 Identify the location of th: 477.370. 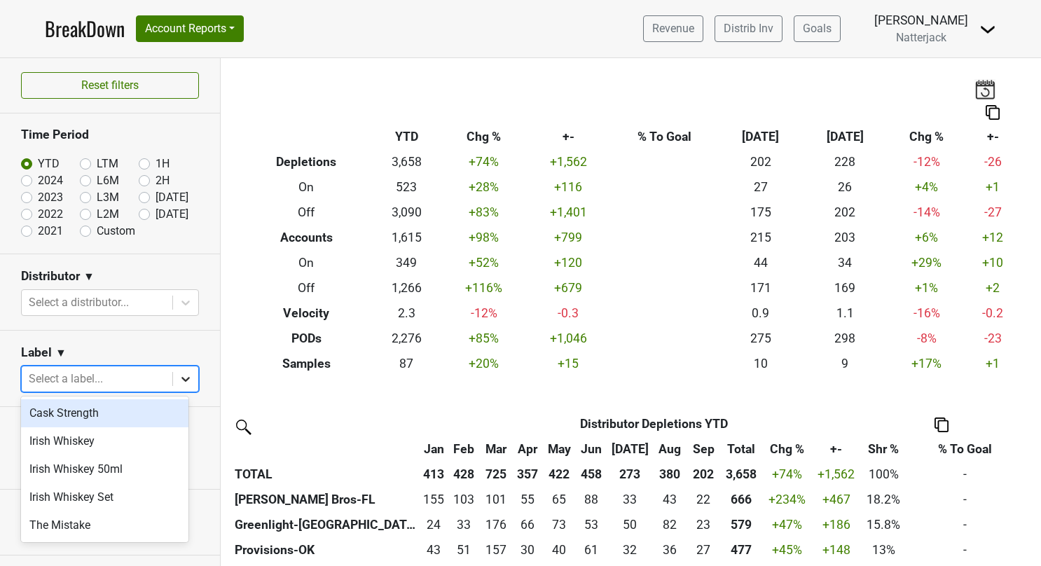
(741, 550).